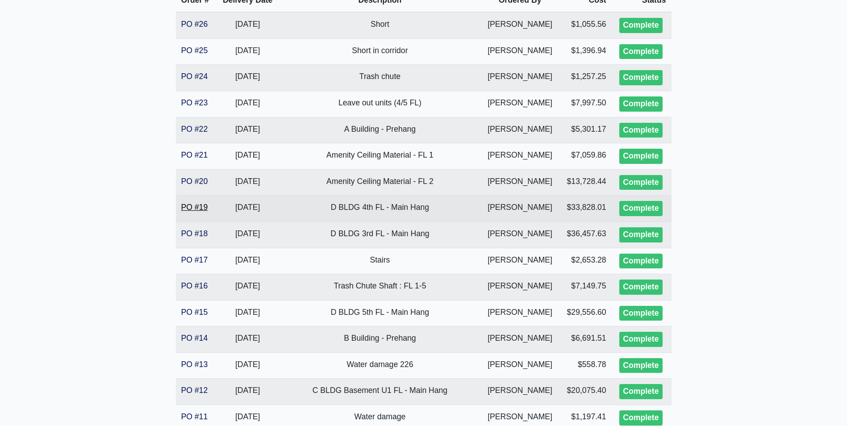  I want to click on td: Amenity Ceiling Material - FL 1, so click(379, 156).